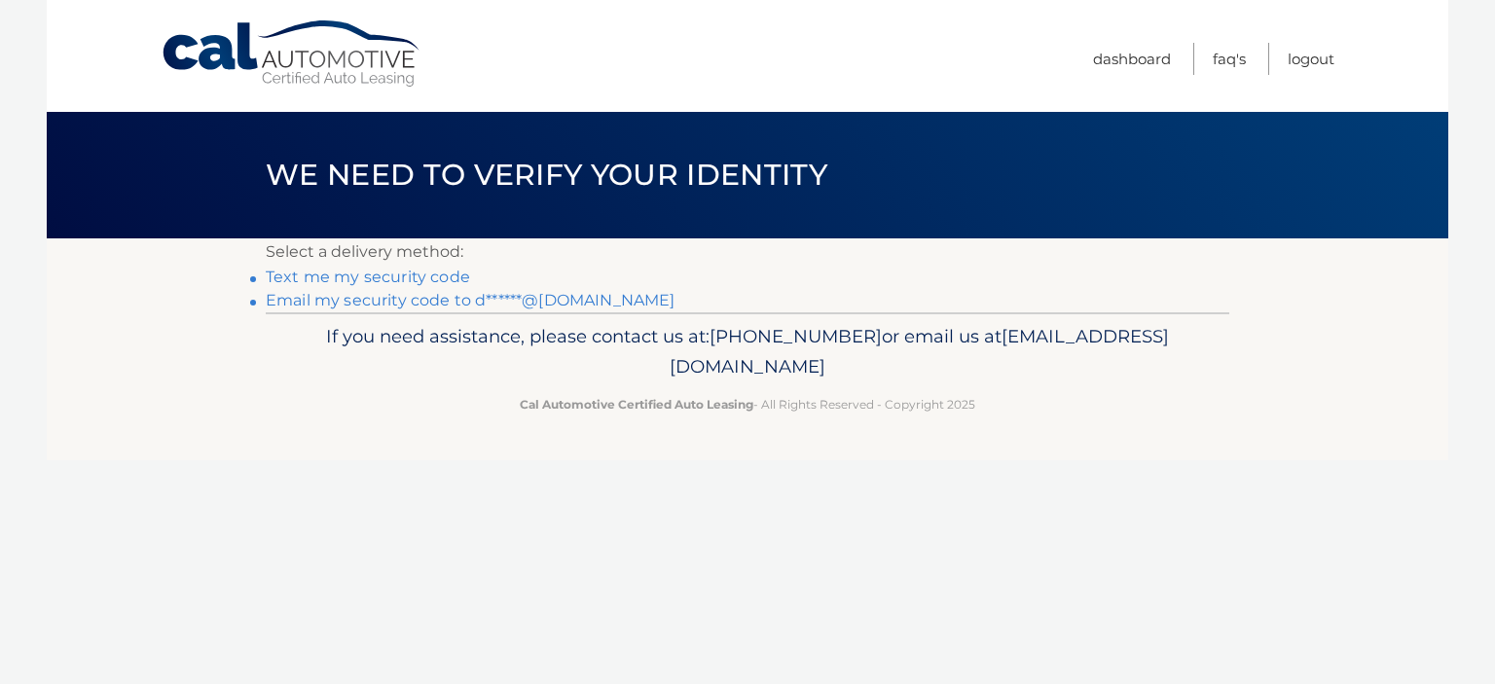  I want to click on a: Dashboard, so click(1132, 58).